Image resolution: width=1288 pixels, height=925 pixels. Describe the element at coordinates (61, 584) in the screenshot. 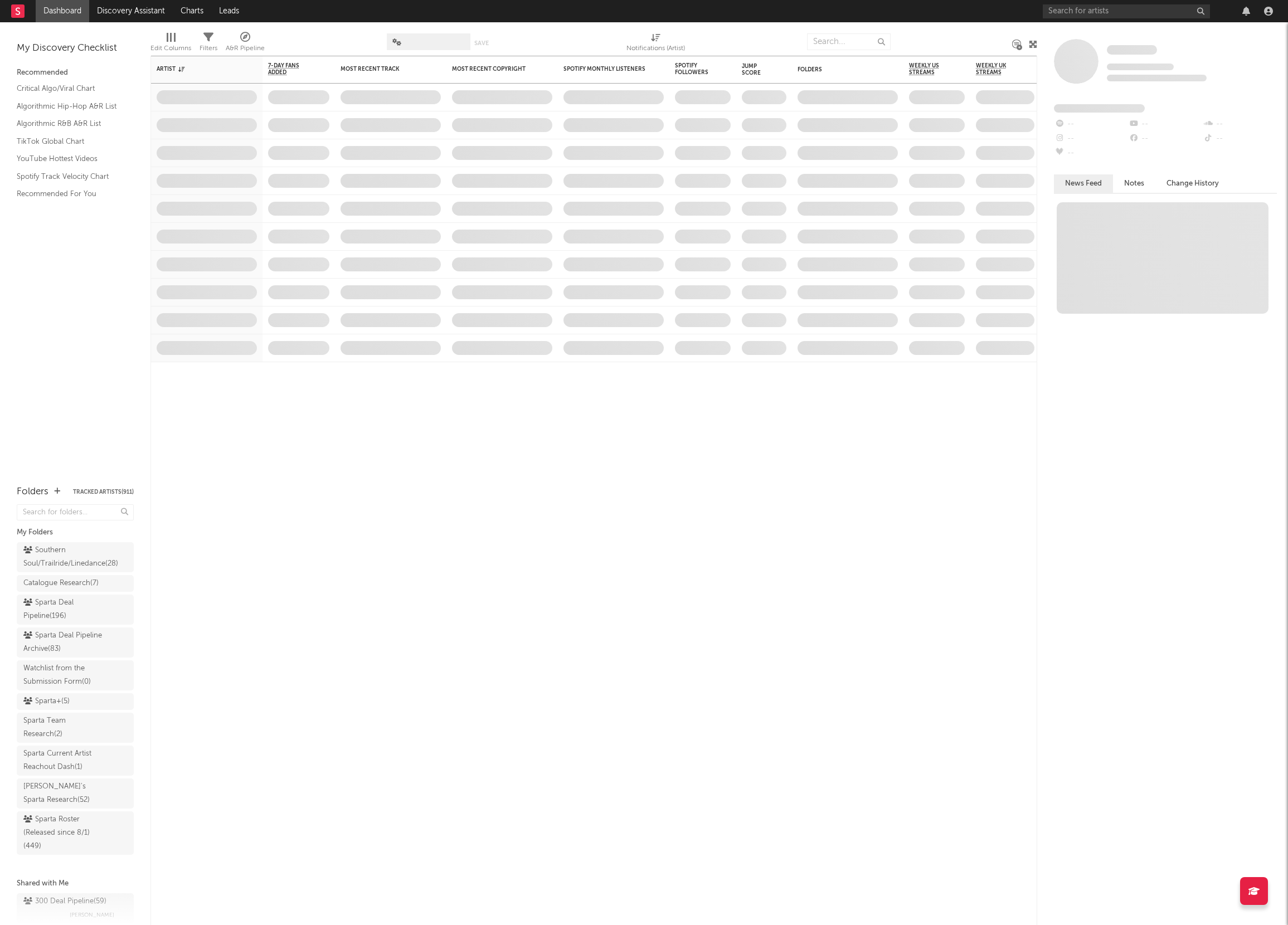

I see `div: Catalogue Research ( 7 )` at that location.